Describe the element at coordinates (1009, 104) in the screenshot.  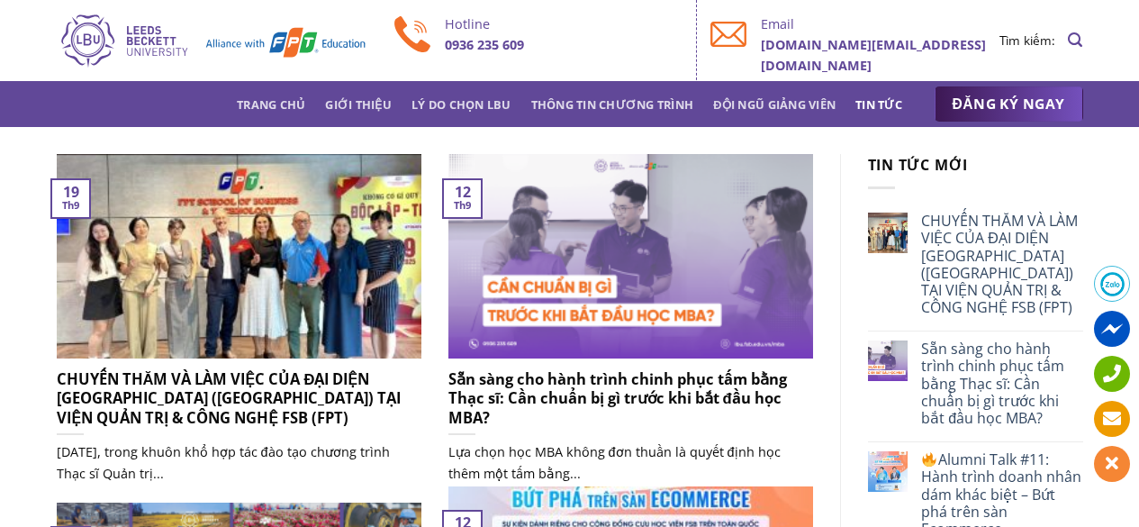
I see `a: ĐĂNG KÝ NGAY` at that location.